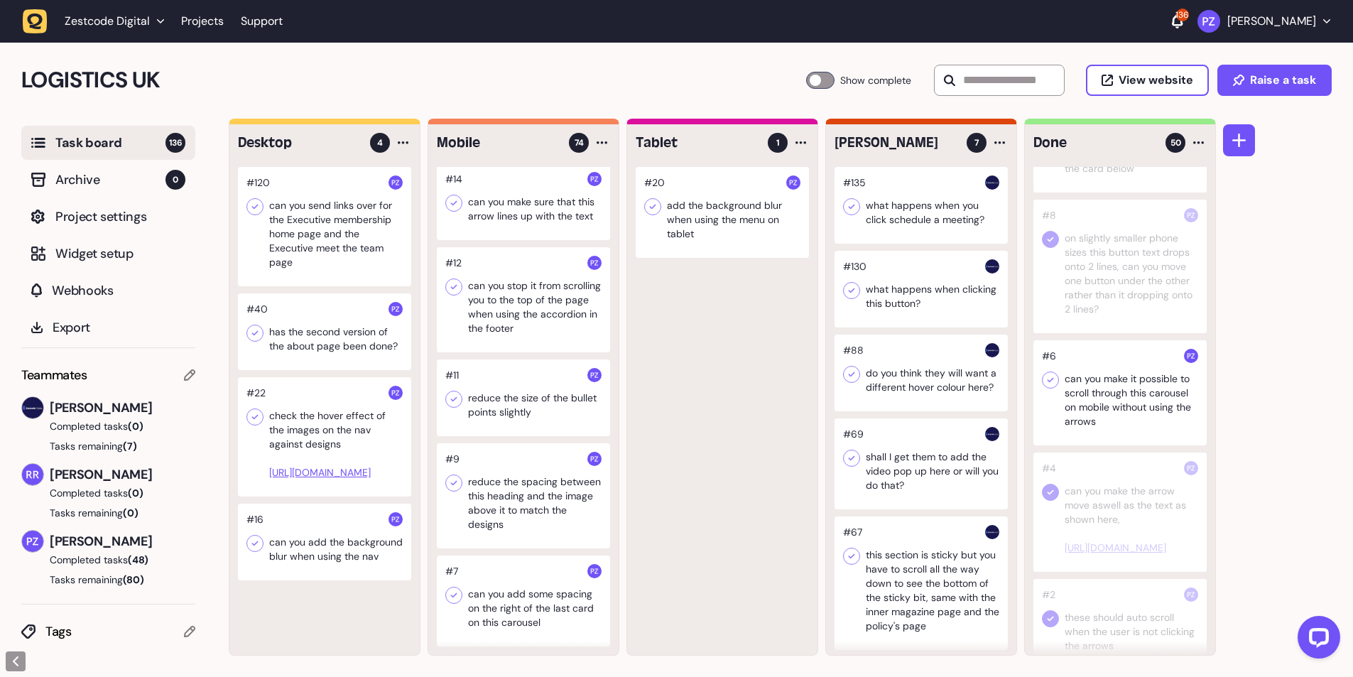  What do you see at coordinates (138, 559) in the screenshot?
I see `span: (48)` at bounding box center [138, 559].